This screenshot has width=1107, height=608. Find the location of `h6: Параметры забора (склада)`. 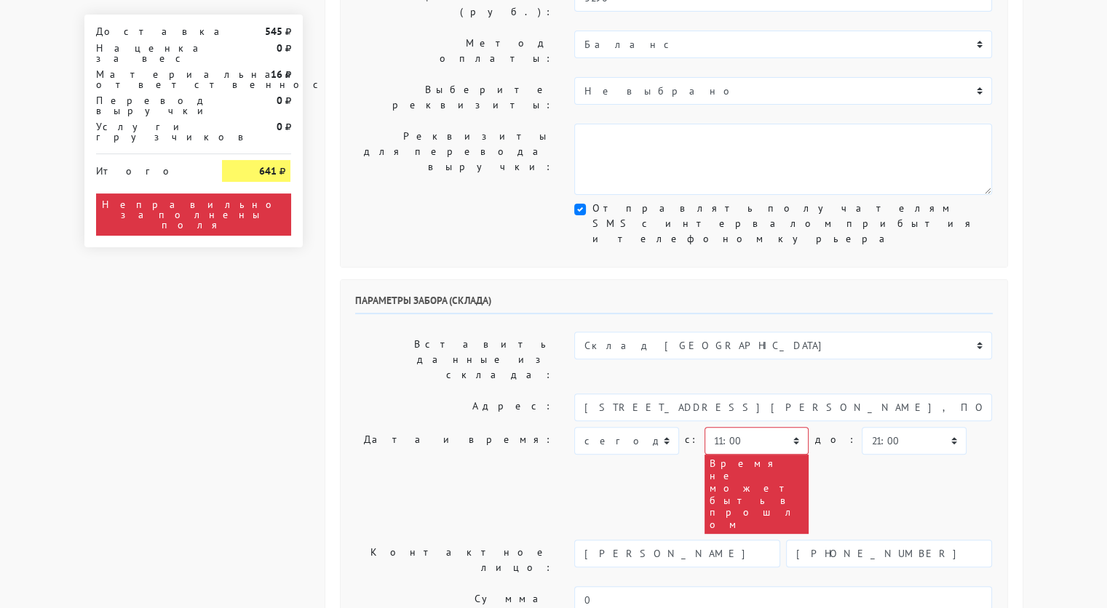

h6: Параметры забора (склада) is located at coordinates (674, 304).